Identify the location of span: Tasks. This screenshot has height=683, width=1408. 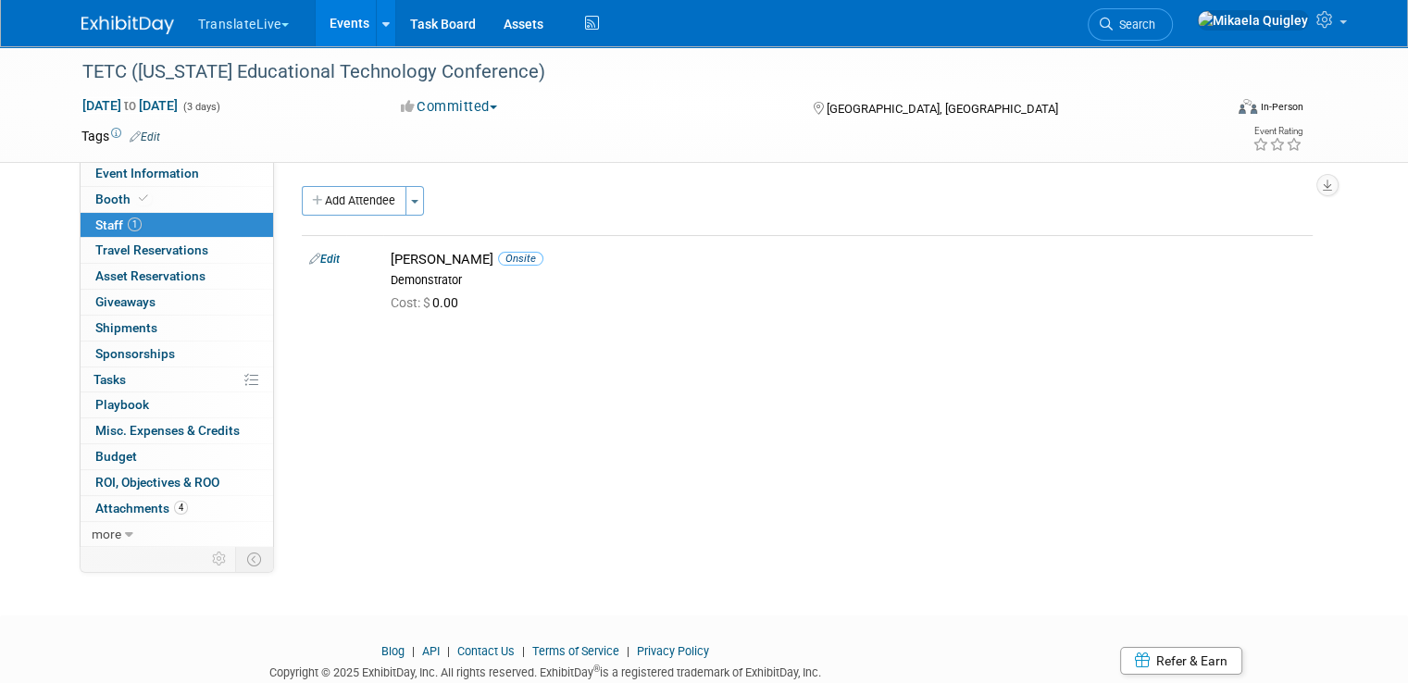
(109, 379).